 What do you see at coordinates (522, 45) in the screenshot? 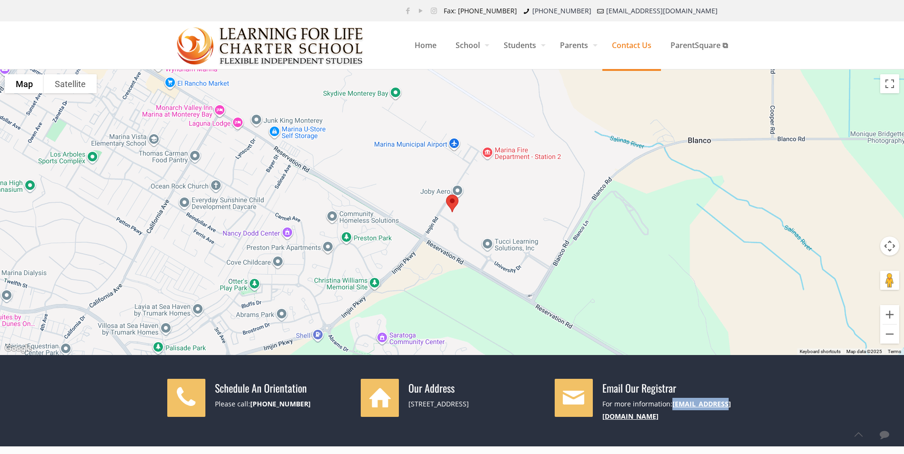
I see `a: Students` at bounding box center [522, 45].